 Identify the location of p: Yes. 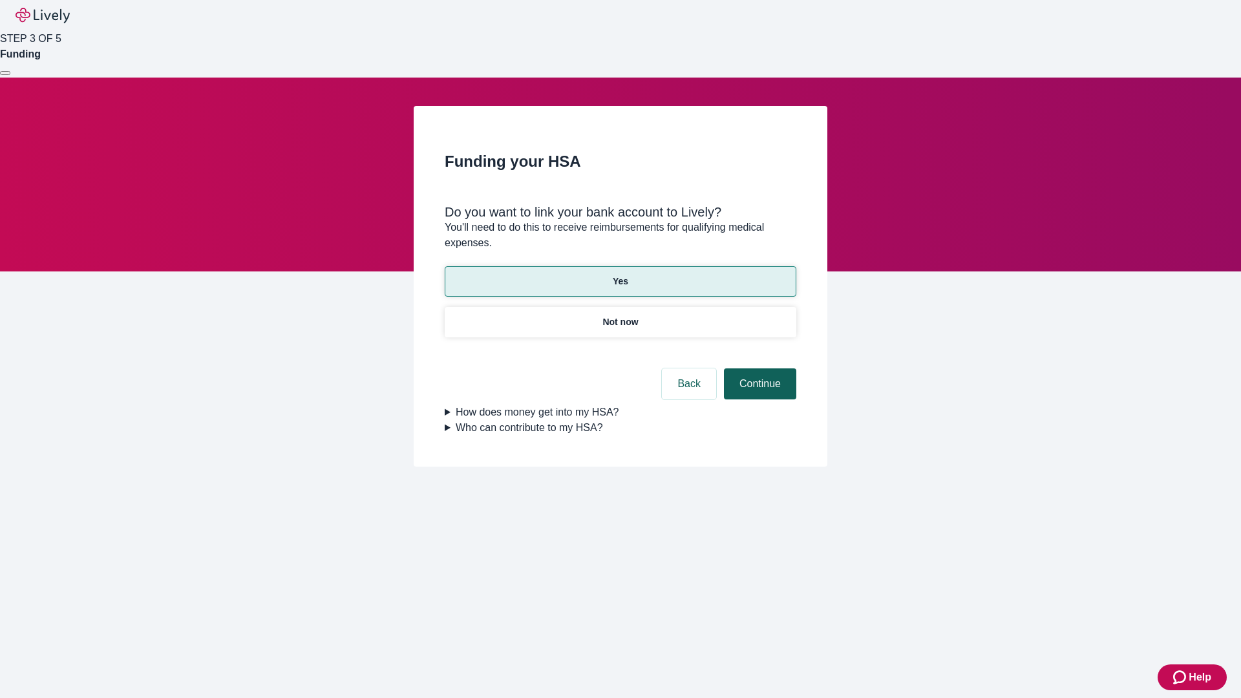
(620, 281).